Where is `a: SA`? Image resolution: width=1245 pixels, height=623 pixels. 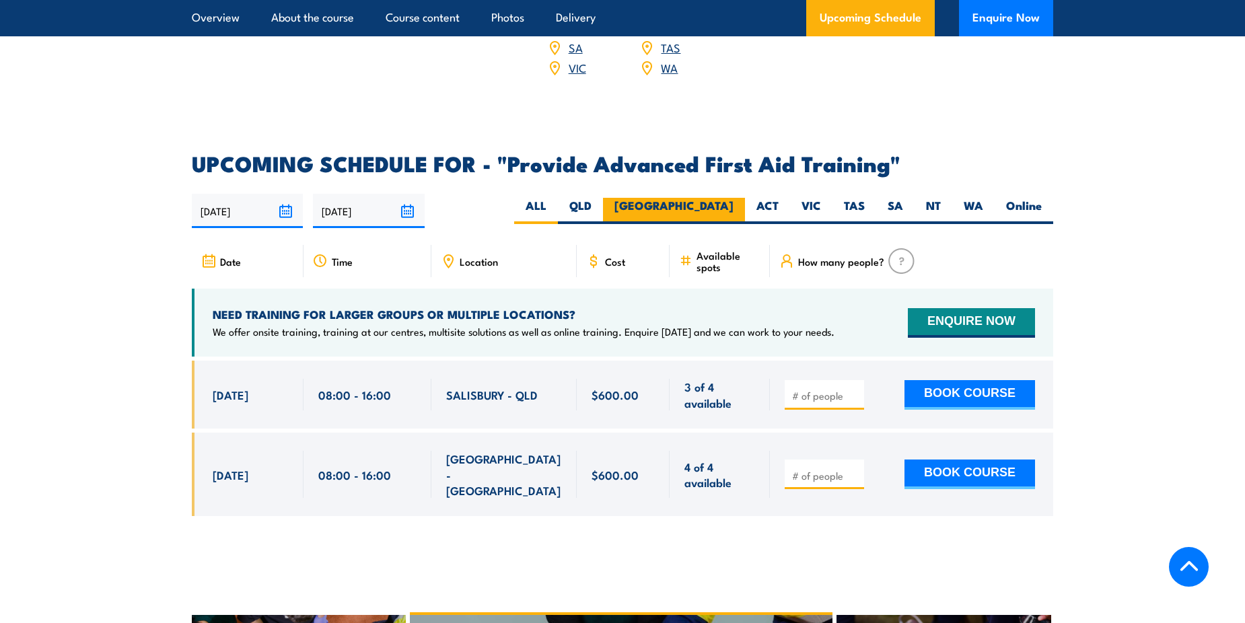
a: SA is located at coordinates (575, 47).